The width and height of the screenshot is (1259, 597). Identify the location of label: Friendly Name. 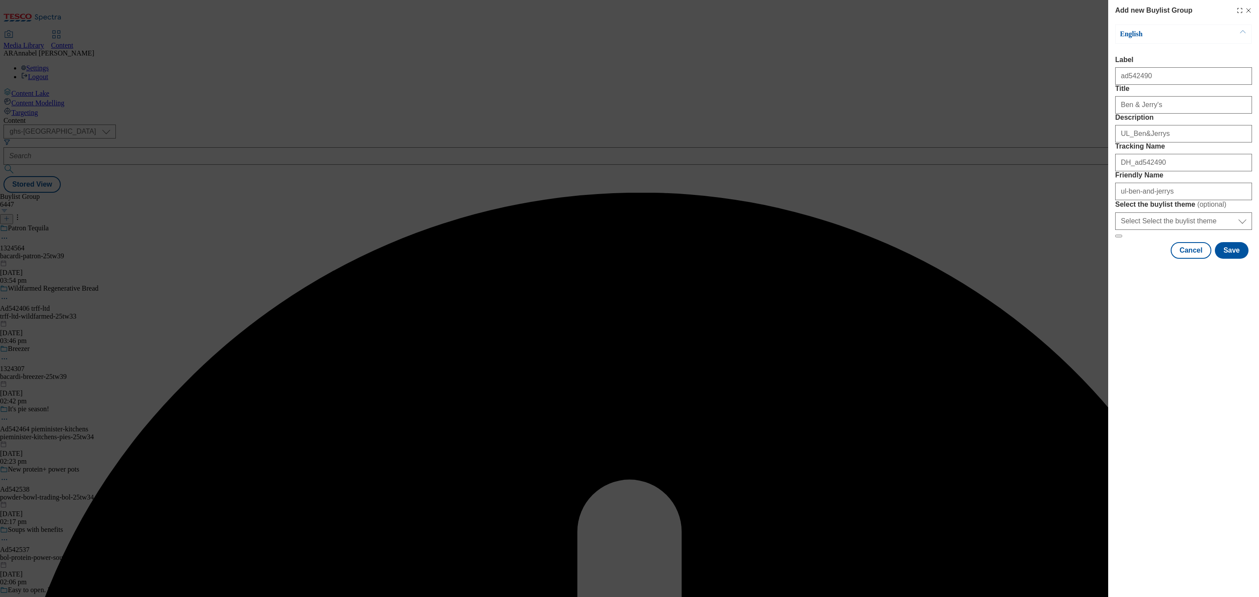
(1184, 175).